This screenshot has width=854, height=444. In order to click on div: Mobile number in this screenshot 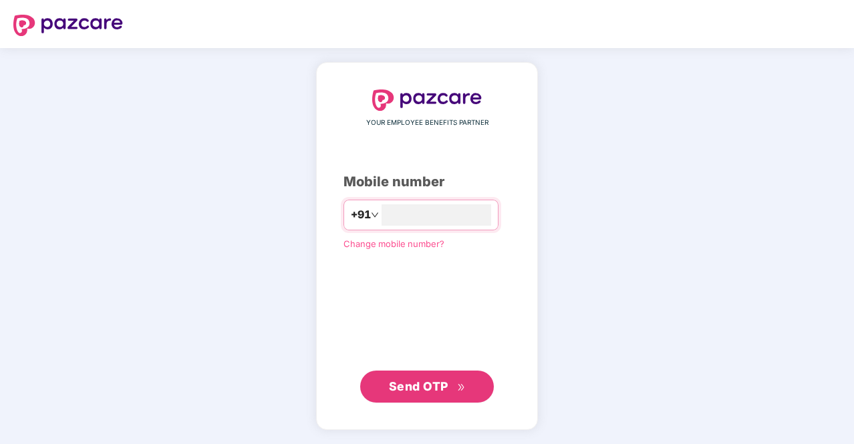, I will do `click(427, 182)`.